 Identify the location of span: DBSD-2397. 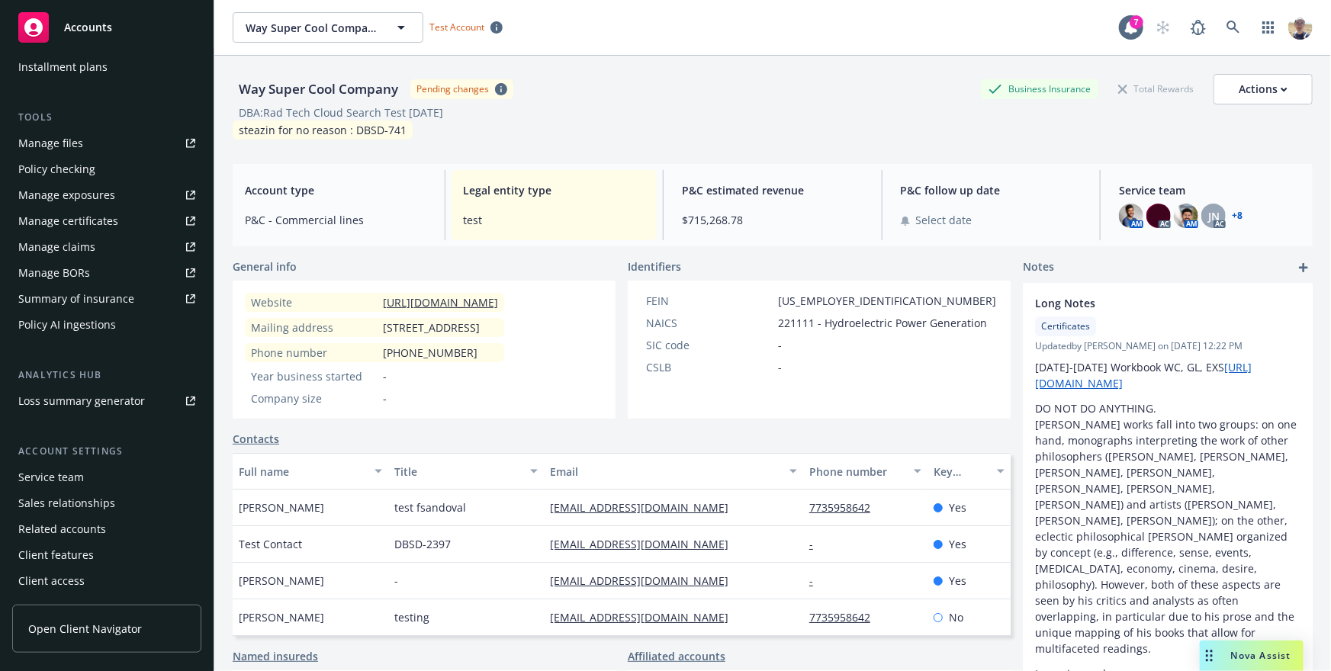
(422, 544).